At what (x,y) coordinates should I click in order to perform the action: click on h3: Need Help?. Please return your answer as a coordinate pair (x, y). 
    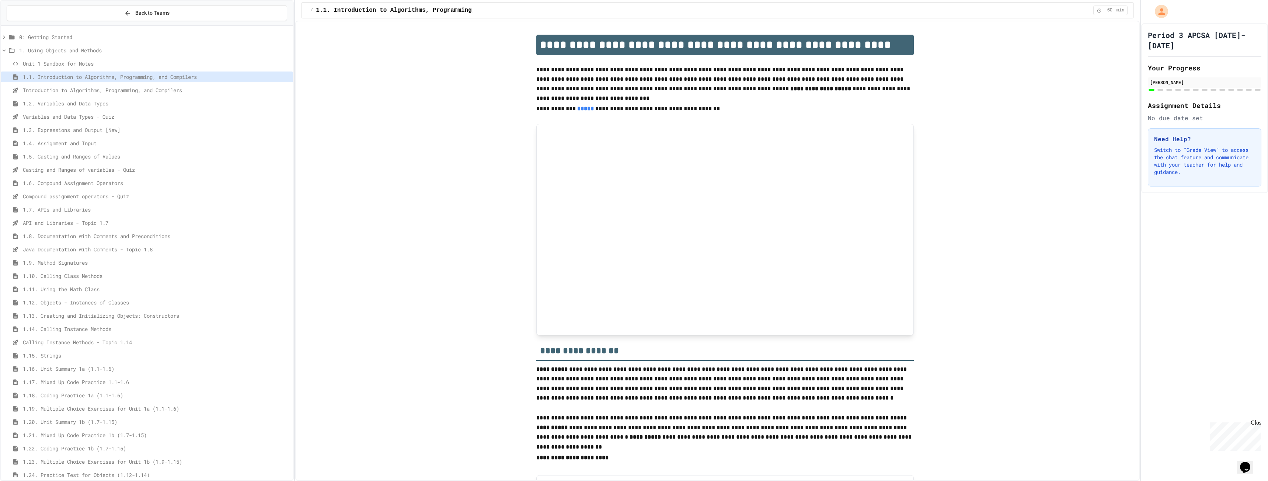
    Looking at the image, I should click on (1204, 139).